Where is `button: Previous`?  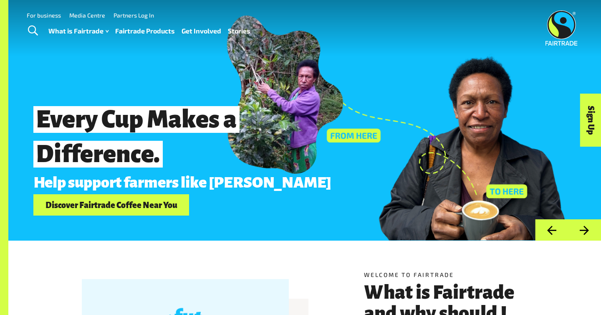
button: Previous is located at coordinates (551, 229).